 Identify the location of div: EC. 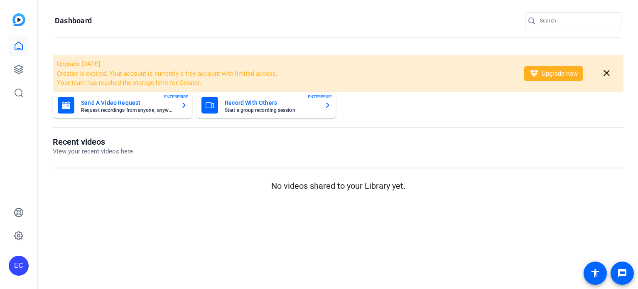
(19, 265).